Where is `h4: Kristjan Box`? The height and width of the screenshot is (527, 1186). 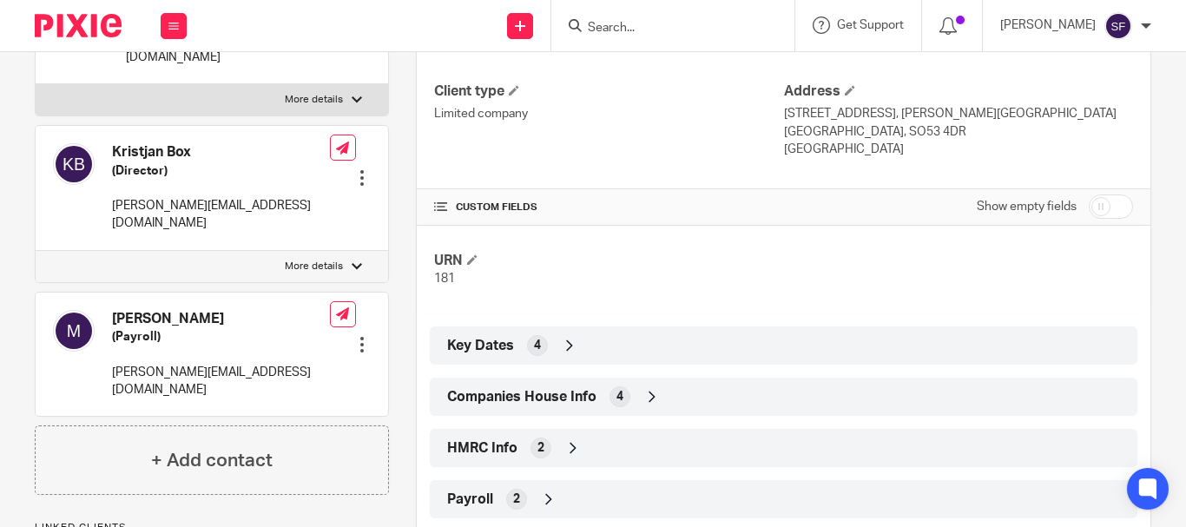 h4: Kristjan Box is located at coordinates (221, 152).